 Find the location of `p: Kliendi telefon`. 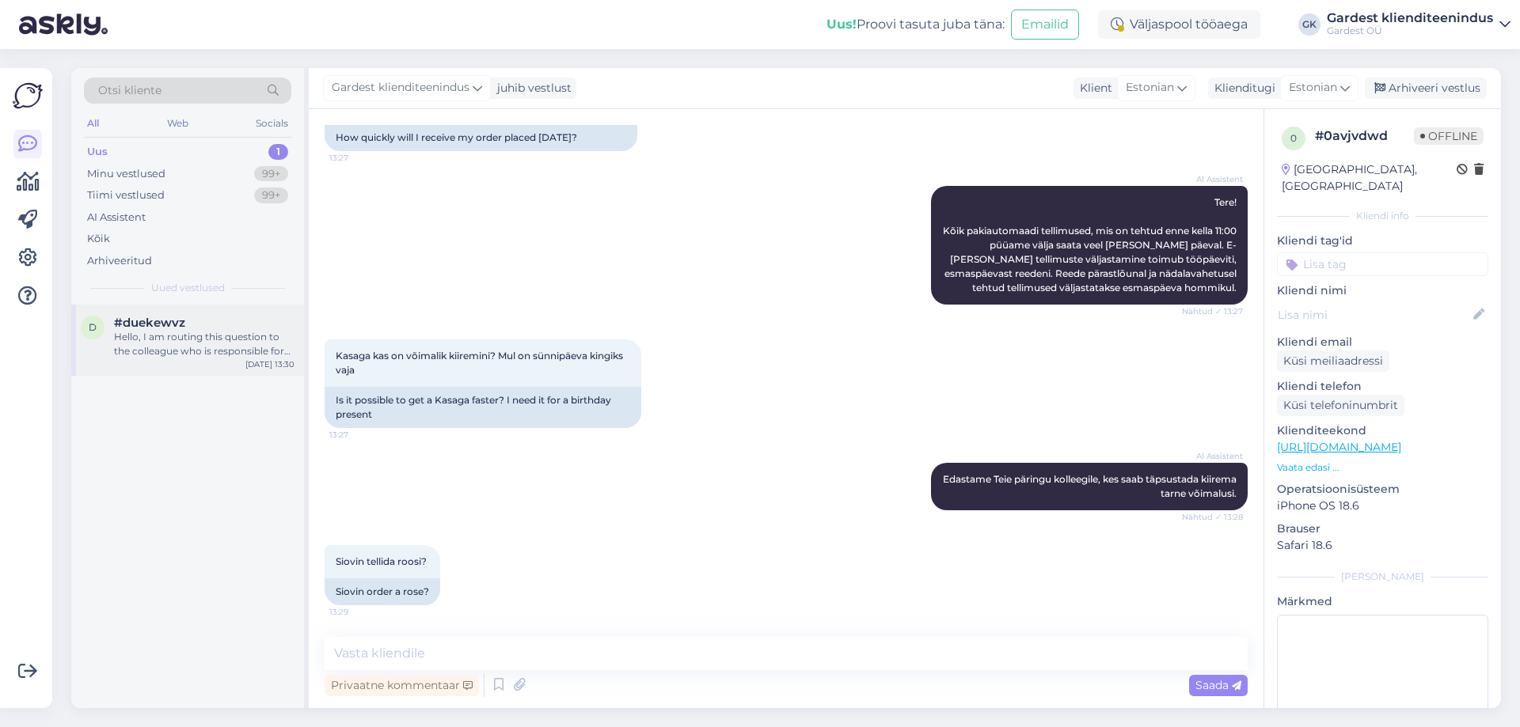

p: Kliendi telefon is located at coordinates (1382, 386).